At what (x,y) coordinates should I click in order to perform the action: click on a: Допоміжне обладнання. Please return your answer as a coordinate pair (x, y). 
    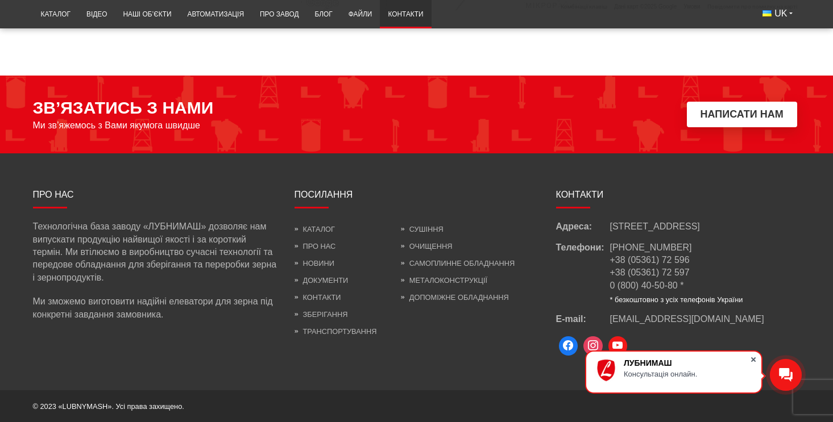
    Looking at the image, I should click on (455, 297).